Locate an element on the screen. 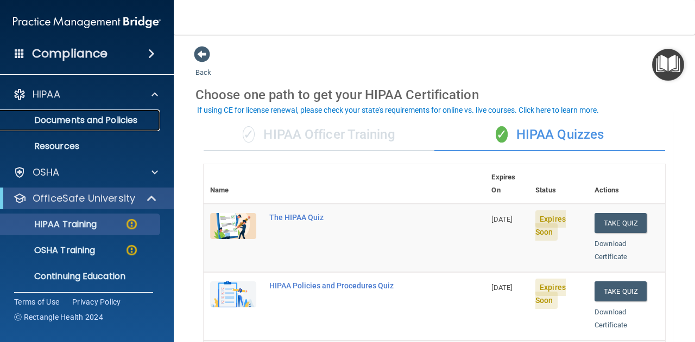 This screenshot has width=695, height=342. button: Open Resource Center is located at coordinates (667, 65).